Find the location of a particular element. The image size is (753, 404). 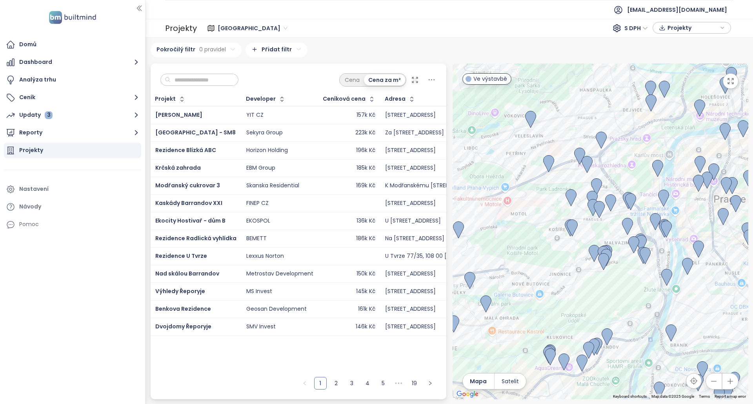

li: Předchozí strana is located at coordinates (305, 384).